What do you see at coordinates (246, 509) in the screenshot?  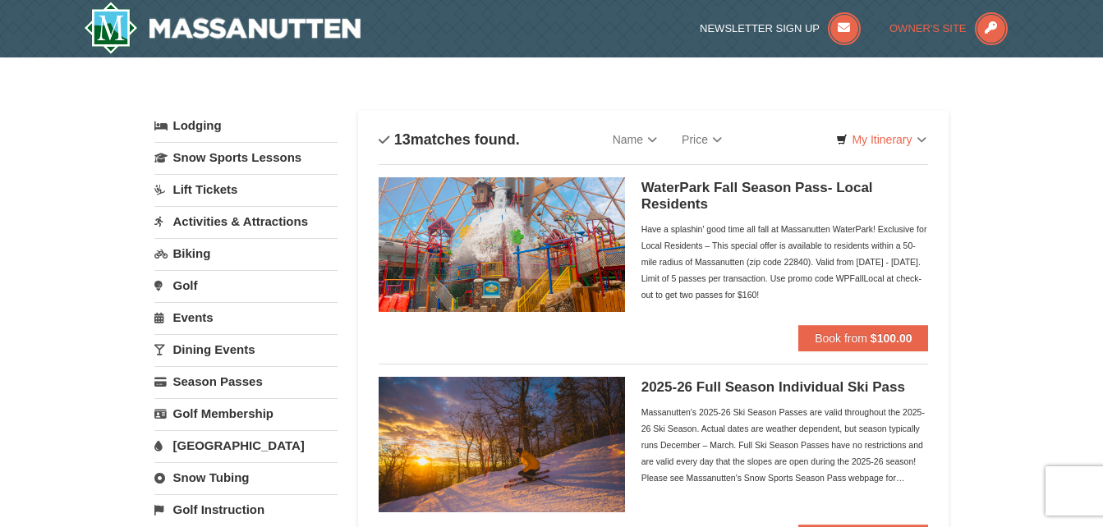 I see `a: Golf Instruction` at bounding box center [246, 509].